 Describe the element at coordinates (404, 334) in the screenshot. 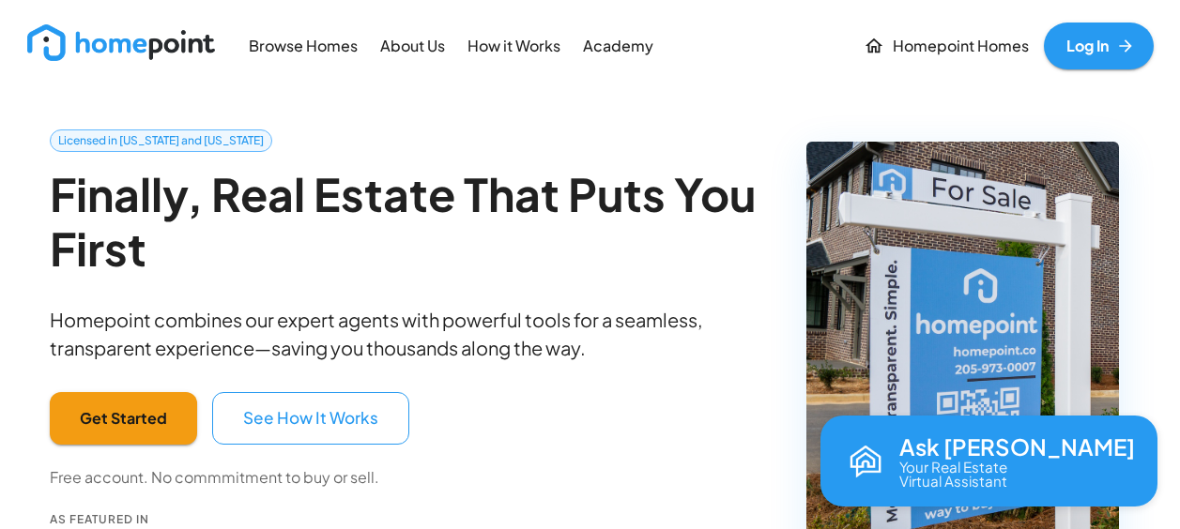

I see `p: Homepoint combines our expert agents with powerful tools for a seamless, transparent experience—s...` at that location.